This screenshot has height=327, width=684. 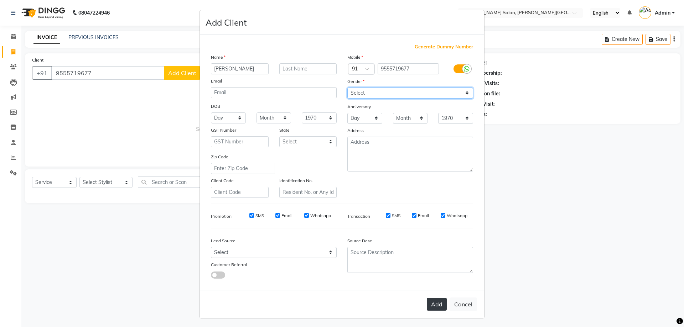 What do you see at coordinates (444, 47) in the screenshot?
I see `span: Generate Dummy Number` at bounding box center [444, 47].